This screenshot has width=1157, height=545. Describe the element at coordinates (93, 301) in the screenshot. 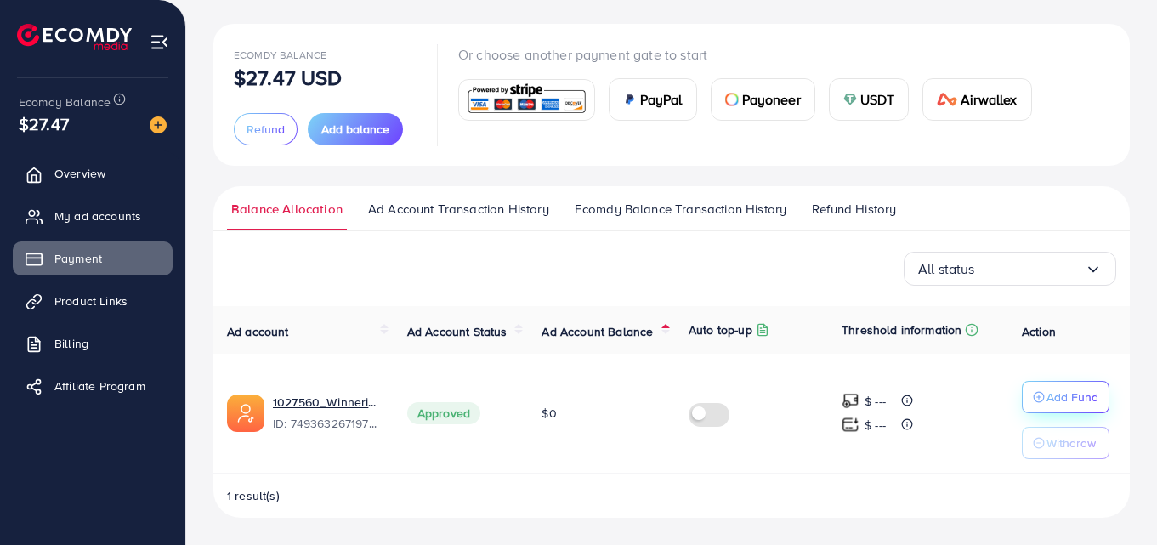

I see `a: Product Links` at that location.